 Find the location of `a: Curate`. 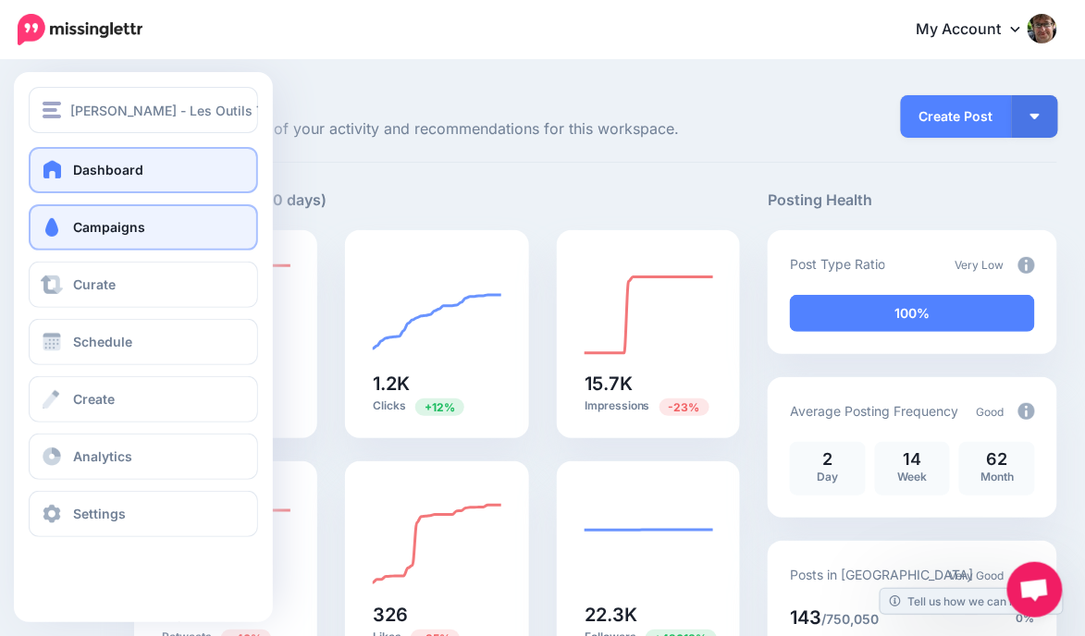

a: Curate is located at coordinates (143, 285).